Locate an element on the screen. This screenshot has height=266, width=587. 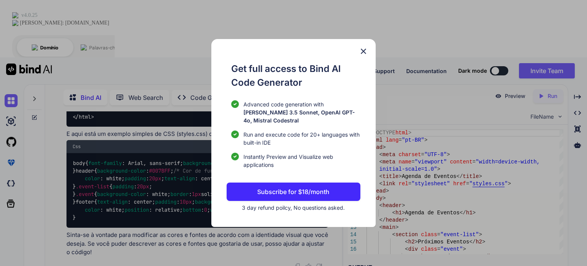
h1: Get full access to Bind AI Code Generator is located at coordinates (296, 76).